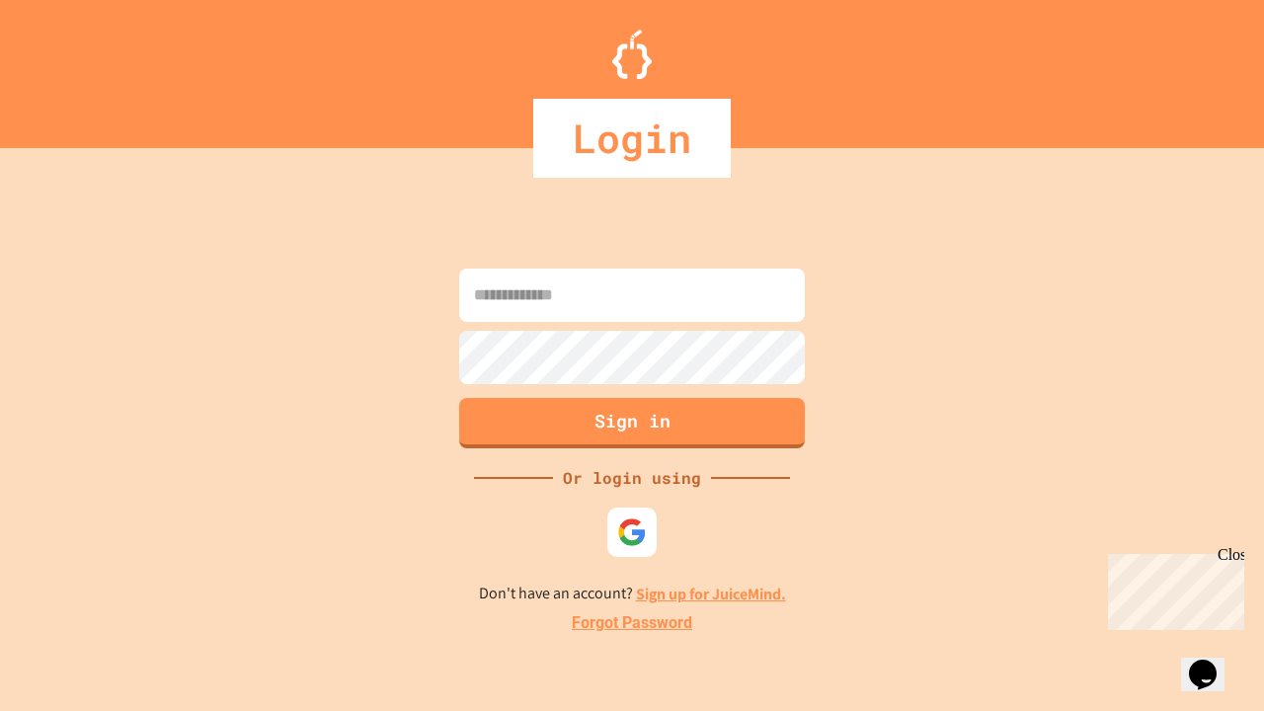 Image resolution: width=1264 pixels, height=711 pixels. What do you see at coordinates (632, 54) in the screenshot?
I see `img: Logo.svg` at bounding box center [632, 54].